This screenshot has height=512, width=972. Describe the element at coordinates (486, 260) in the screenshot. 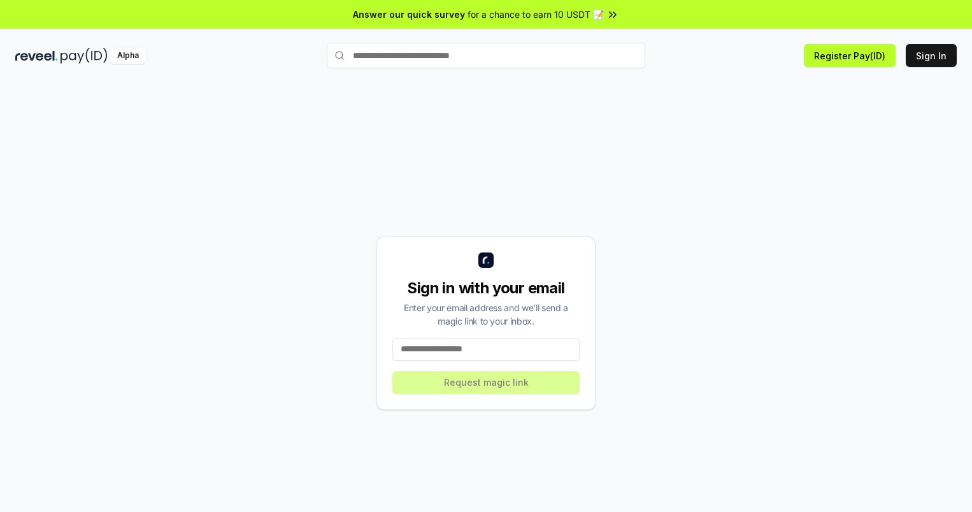

I see `img: logo_small` at that location.